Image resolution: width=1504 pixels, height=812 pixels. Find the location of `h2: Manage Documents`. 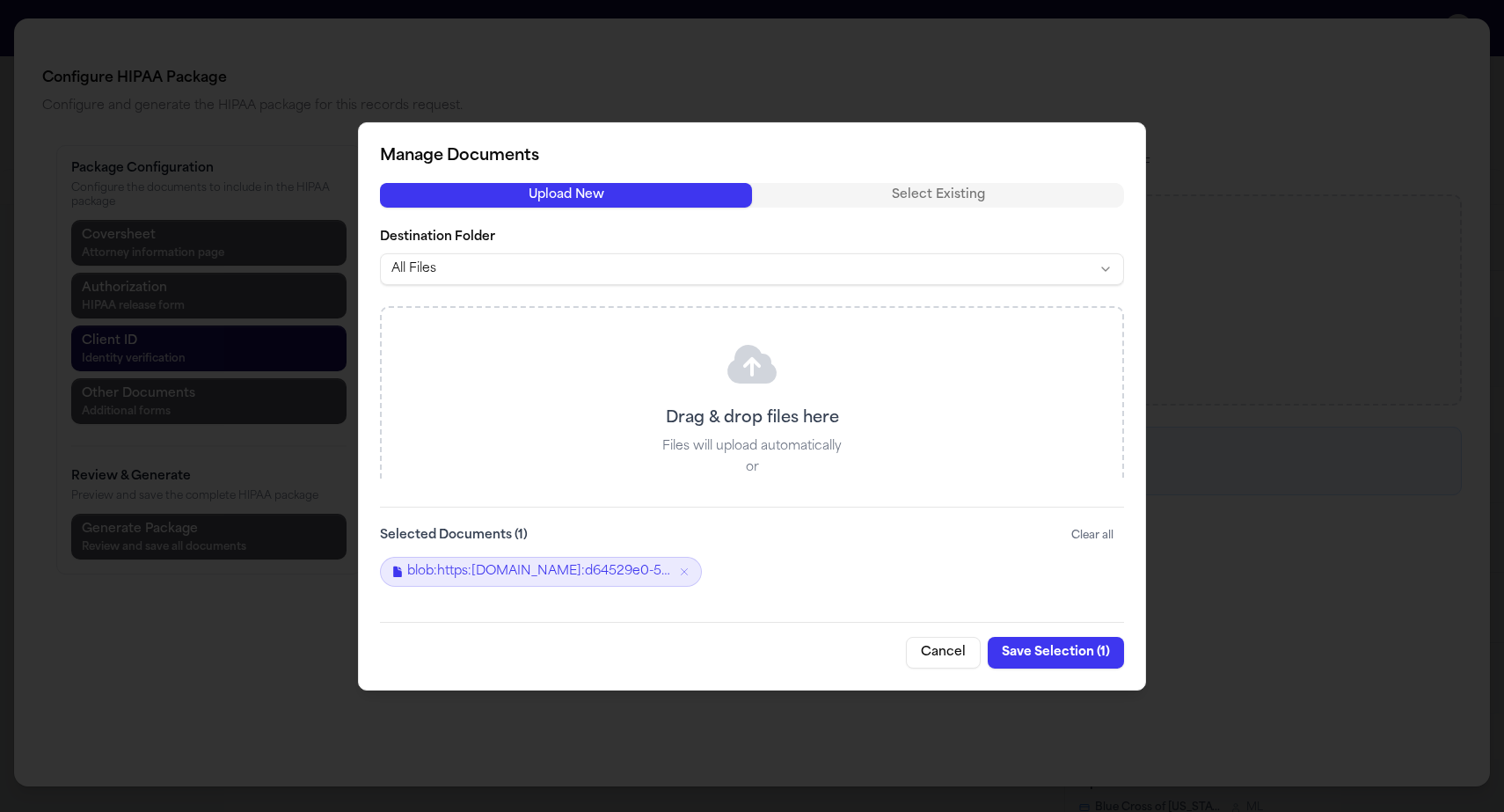

h2: Manage Documents is located at coordinates (752, 156).